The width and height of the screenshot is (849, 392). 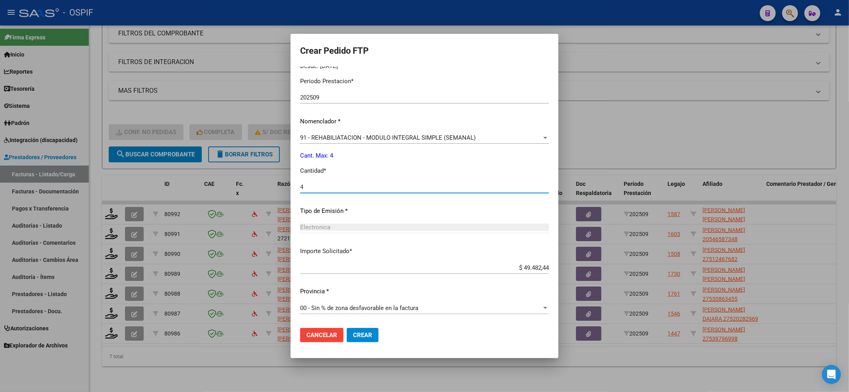 I want to click on p: Nomenclador *, so click(x=424, y=121).